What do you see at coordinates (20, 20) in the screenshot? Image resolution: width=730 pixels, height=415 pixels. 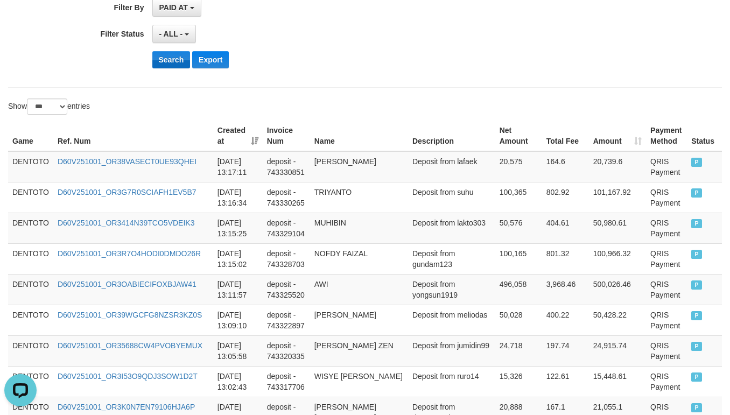 I see `button: Open LiveChat chat widget` at bounding box center [20, 20].